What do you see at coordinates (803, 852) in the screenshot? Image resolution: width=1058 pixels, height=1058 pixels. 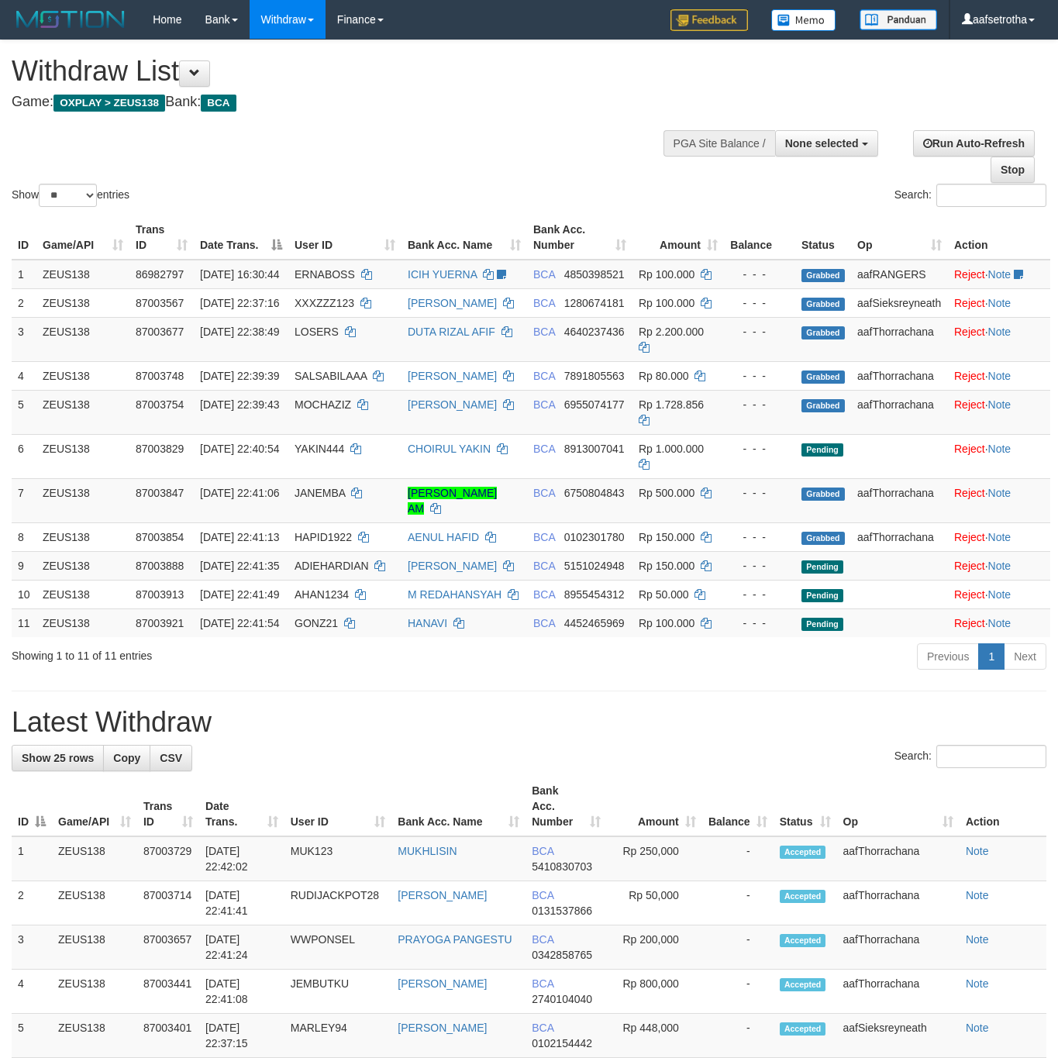 I see `span: Accepted` at bounding box center [803, 852].